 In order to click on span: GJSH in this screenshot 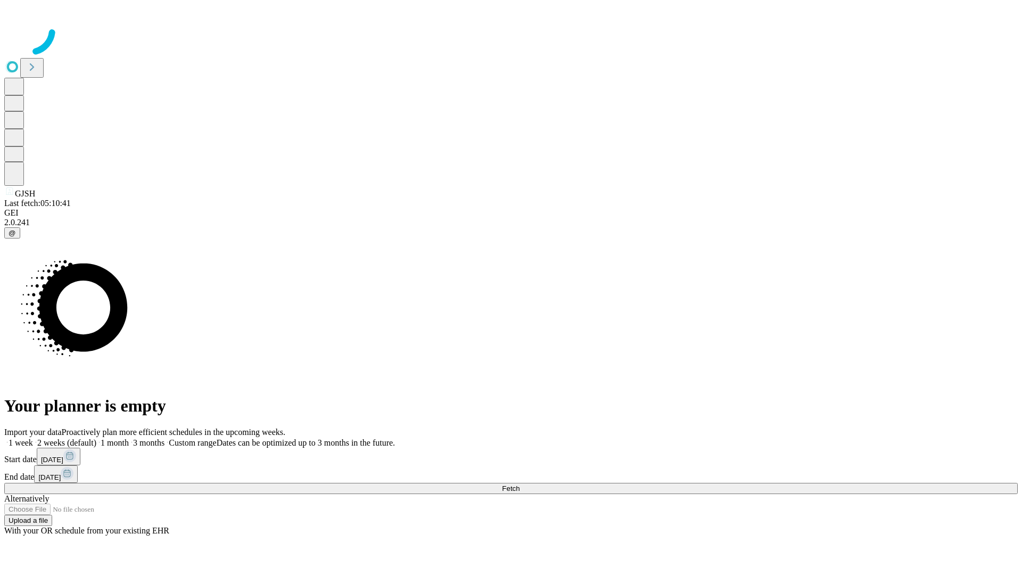, I will do `click(25, 193)`.